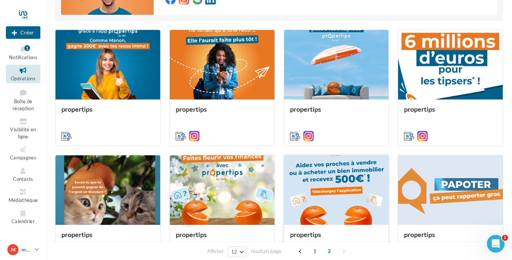 This screenshot has width=512, height=260. What do you see at coordinates (13, 249) in the screenshot?
I see `span: m` at bounding box center [13, 249].